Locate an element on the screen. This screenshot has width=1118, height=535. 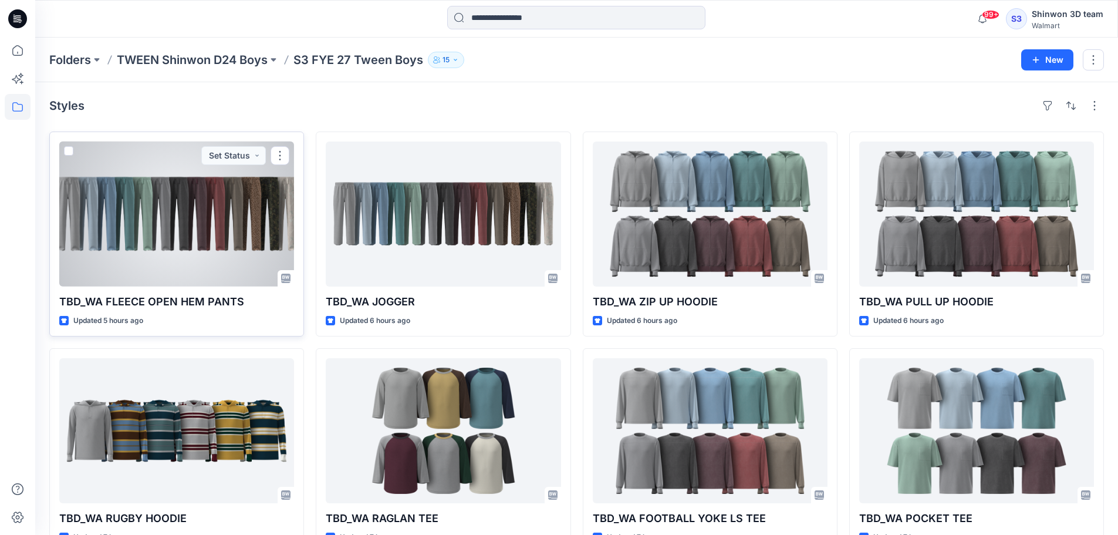
p: TBD_WA PULL UP HOODIE is located at coordinates (976, 302).